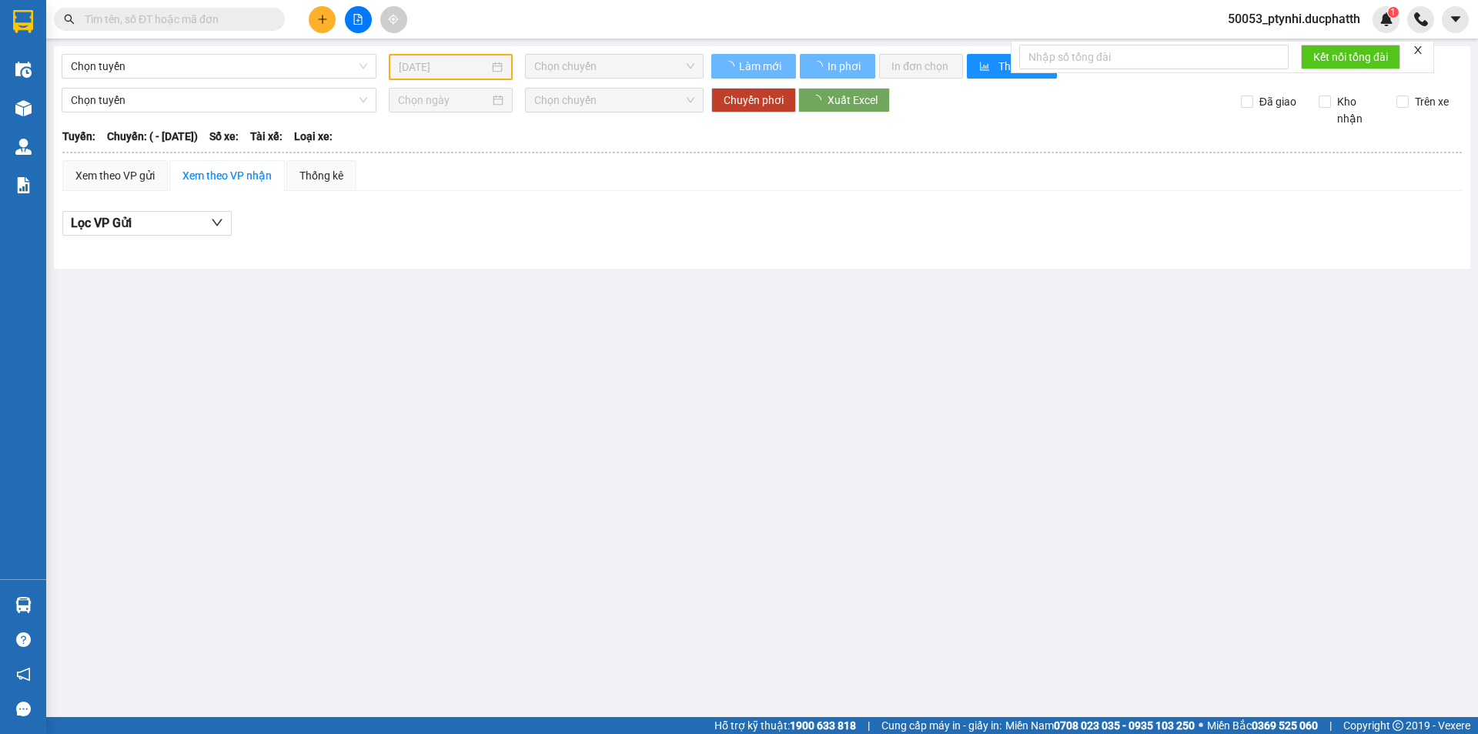 The image size is (1478, 734). What do you see at coordinates (358, 19) in the screenshot?
I see `span: file-add` at bounding box center [358, 19].